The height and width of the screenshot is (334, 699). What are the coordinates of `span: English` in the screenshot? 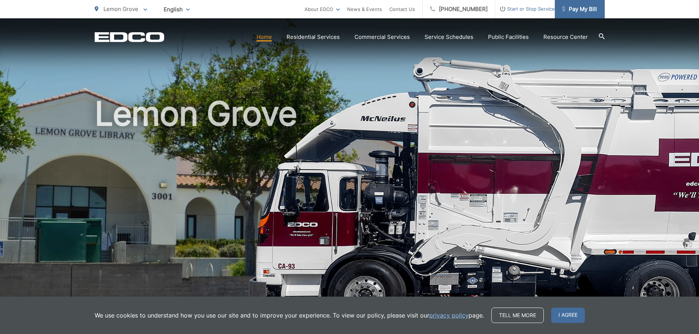 It's located at (177, 9).